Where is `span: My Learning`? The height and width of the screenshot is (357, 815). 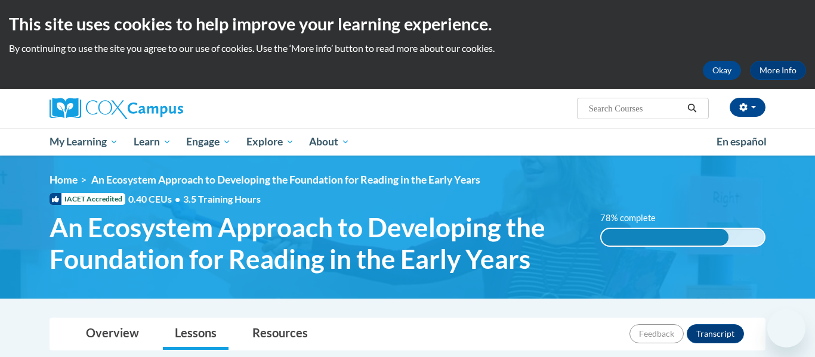 span: My Learning is located at coordinates (84, 142).